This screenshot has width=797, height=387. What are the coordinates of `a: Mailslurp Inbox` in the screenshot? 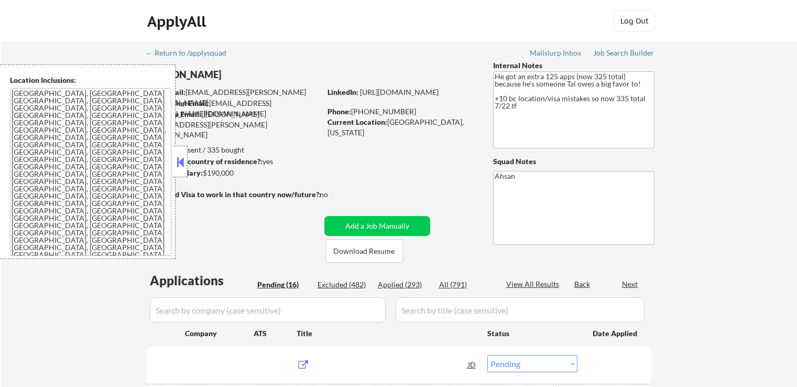 It's located at (556, 54).